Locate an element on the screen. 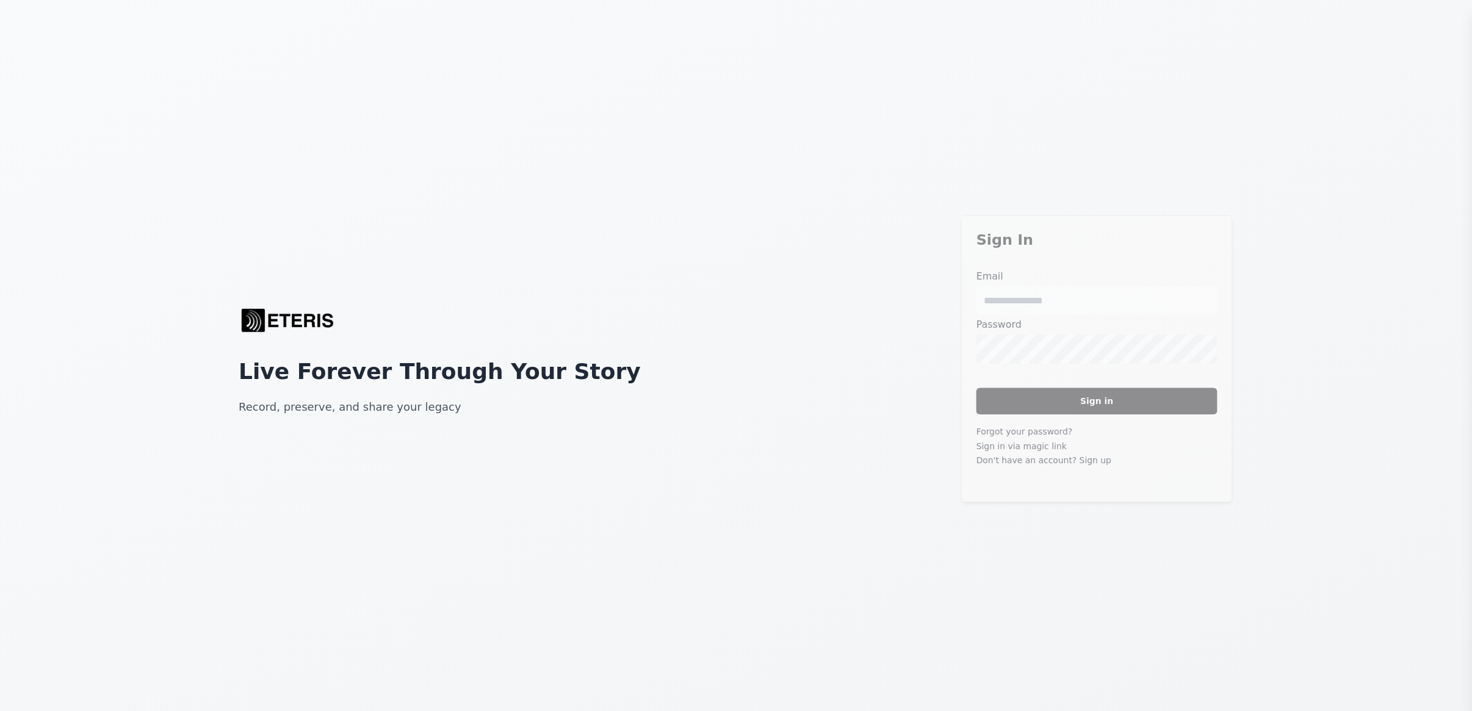 The image size is (1472, 711). label: Email is located at coordinates (1096, 273).